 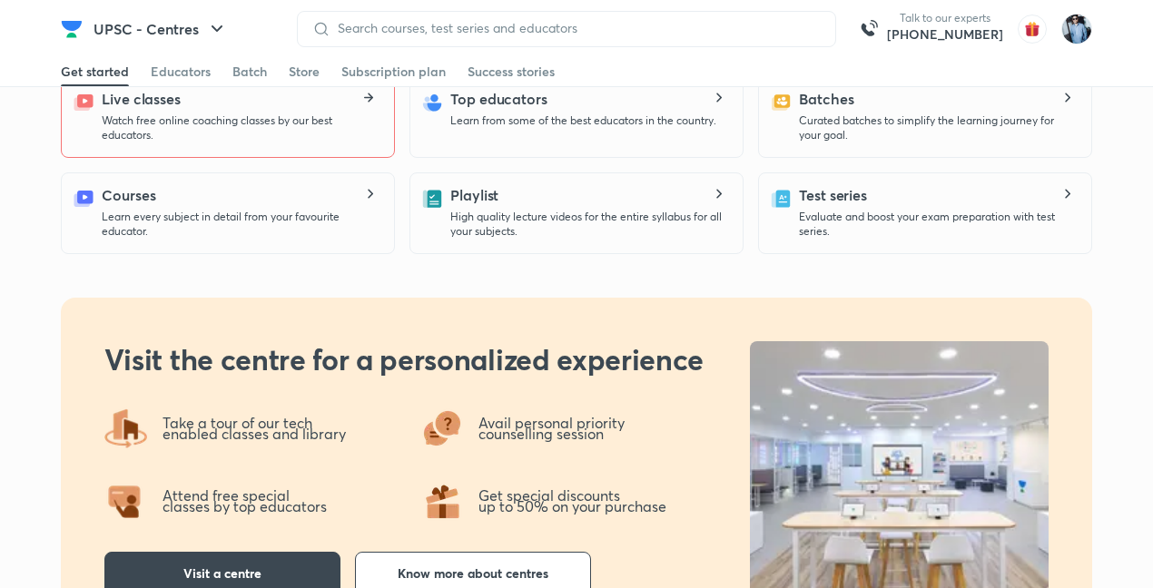 What do you see at coordinates (511, 72) in the screenshot?
I see `div: Success stories` at bounding box center [511, 72].